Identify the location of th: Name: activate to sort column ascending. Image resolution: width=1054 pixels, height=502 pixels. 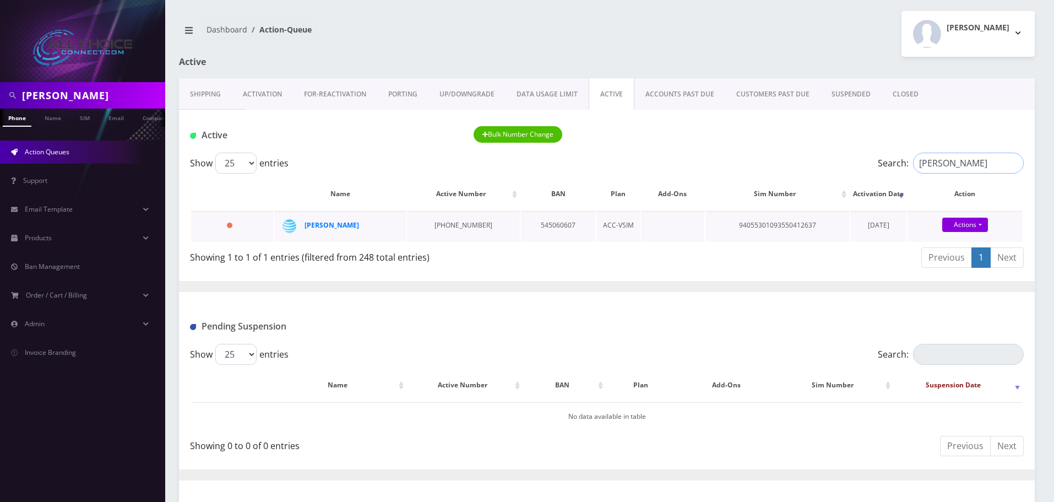
(340, 385).